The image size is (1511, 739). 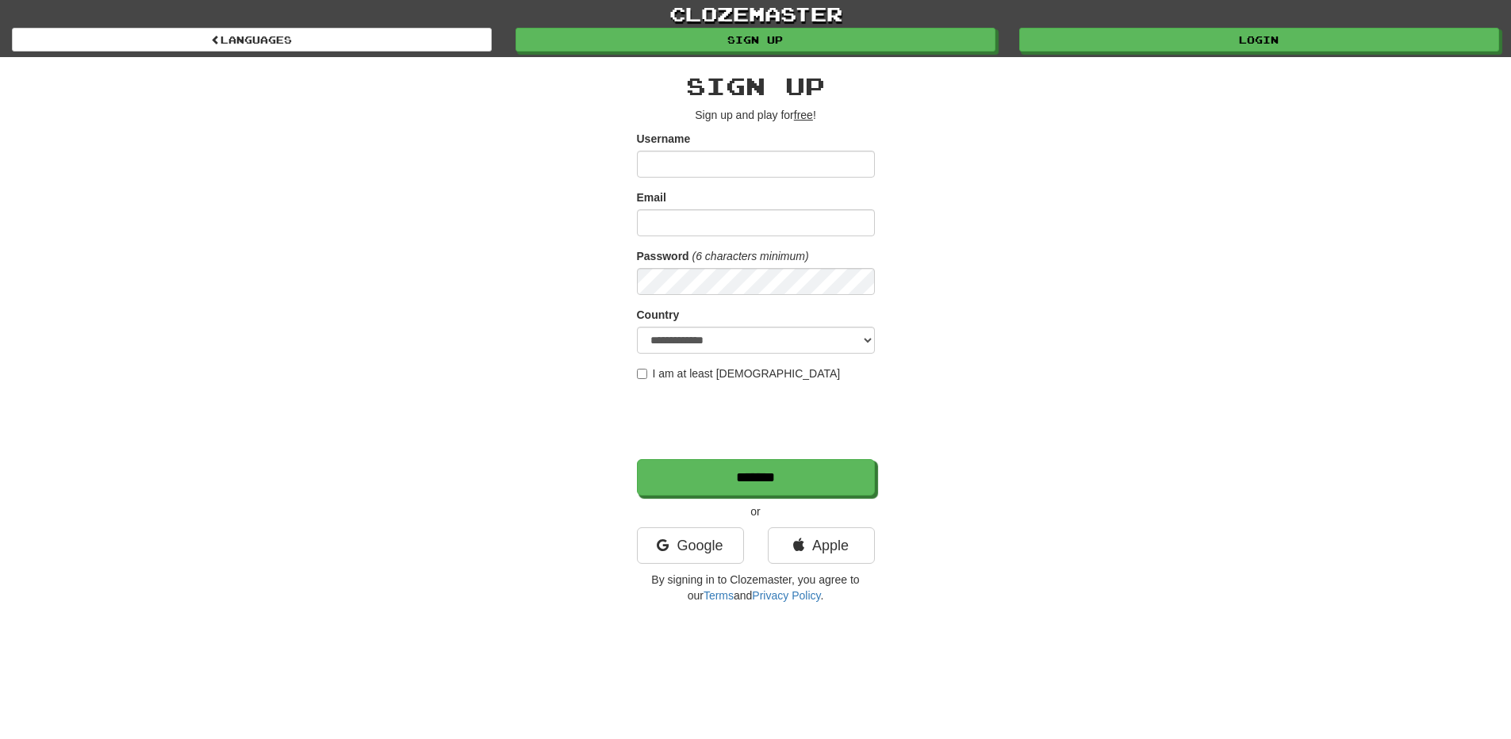 I want to click on h2: Sign up, so click(x=756, y=86).